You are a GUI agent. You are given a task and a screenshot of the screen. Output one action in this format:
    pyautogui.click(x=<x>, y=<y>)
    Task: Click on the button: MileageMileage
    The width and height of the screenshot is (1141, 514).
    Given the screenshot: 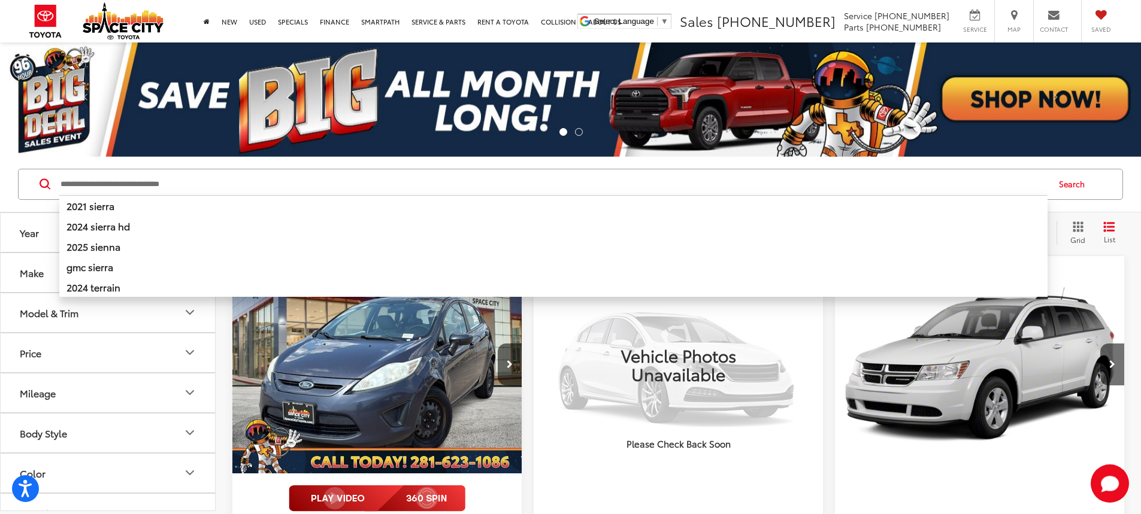 What is the action you would take?
    pyautogui.click(x=108, y=393)
    